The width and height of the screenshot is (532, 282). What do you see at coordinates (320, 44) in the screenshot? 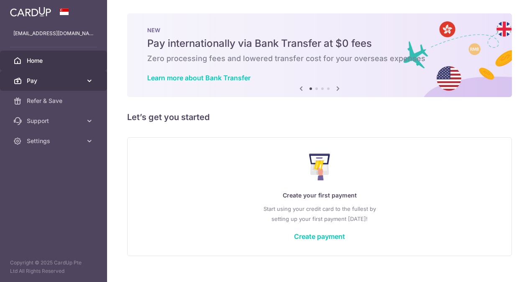
I see `h5: Pay internationally via Bank Transfer at $0 fees` at bounding box center [320, 44].